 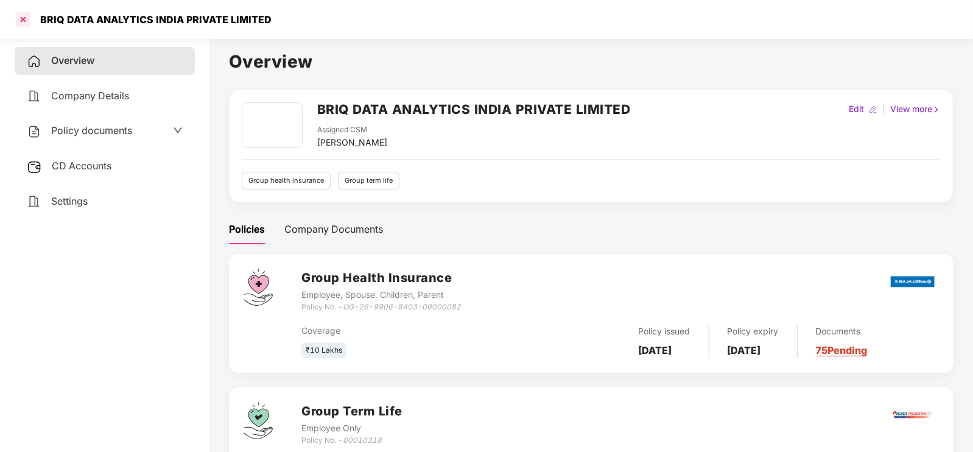 I want to click on div: View more, so click(x=915, y=109).